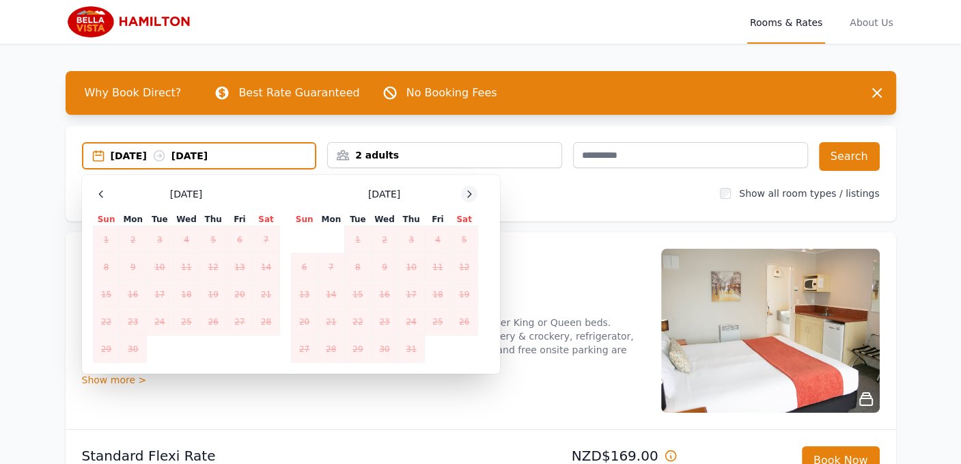  What do you see at coordinates (809, 193) in the screenshot?
I see `label: Show all room types / listings` at bounding box center [809, 193].